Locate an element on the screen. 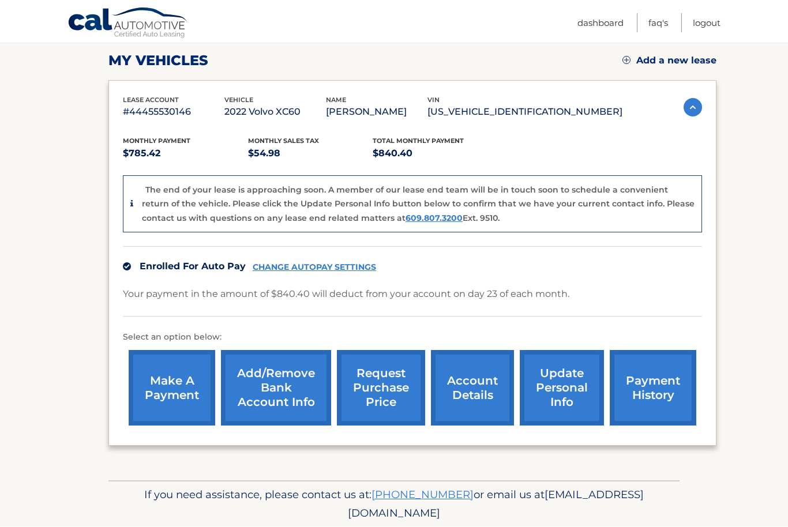  p: The end of your lease is approaching soon. A member of our lease end team will be in touch soon t... is located at coordinates (418, 204).